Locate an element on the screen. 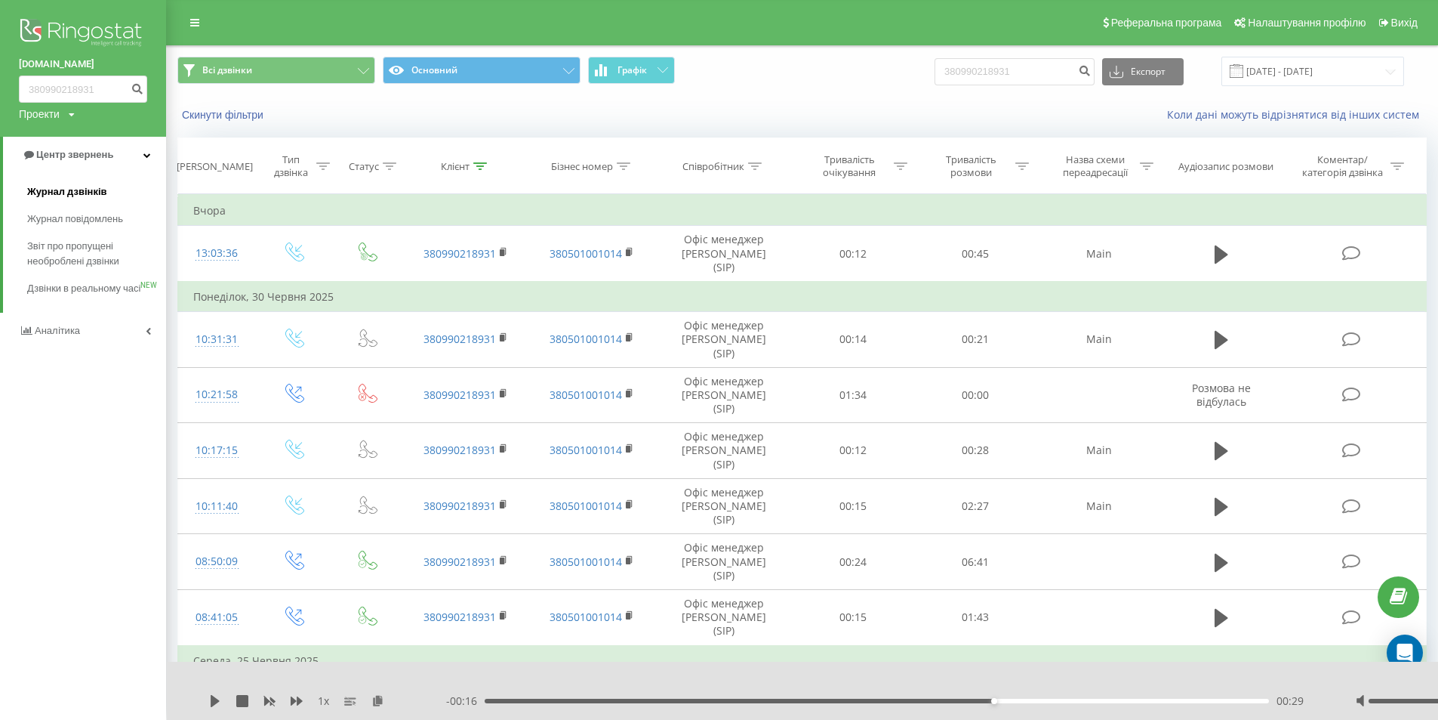 This screenshot has width=1438, height=720. td: Середа, 25 Червня 2025 is located at coordinates (803, 661).